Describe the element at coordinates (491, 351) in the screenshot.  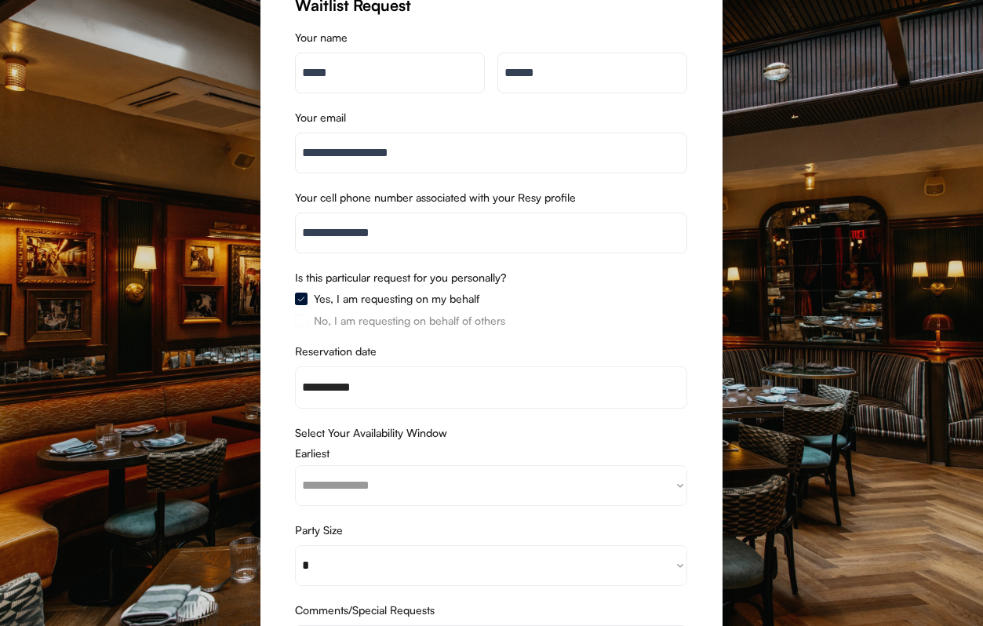
I see `div: Reservation date` at that location.